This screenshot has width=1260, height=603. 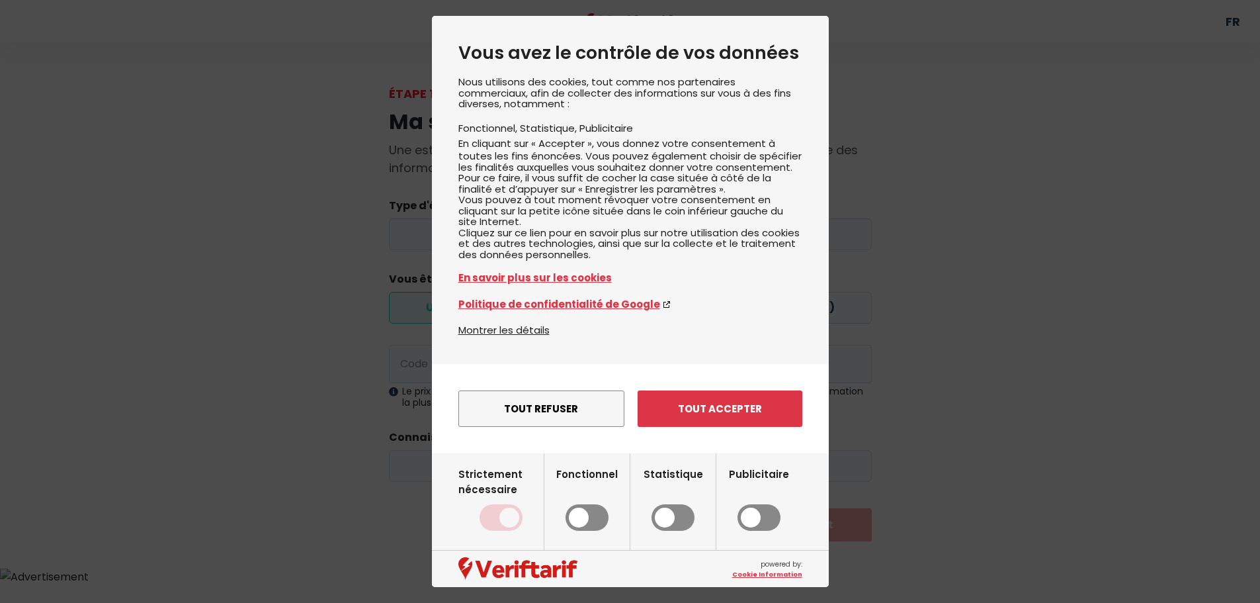 I want to click on a: Cookie Information, so click(x=767, y=574).